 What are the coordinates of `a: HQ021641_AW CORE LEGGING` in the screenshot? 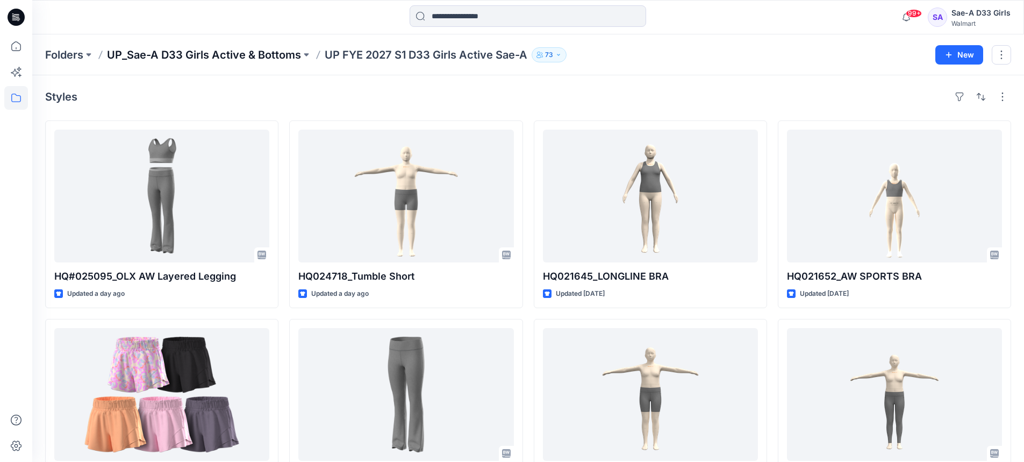 It's located at (894, 394).